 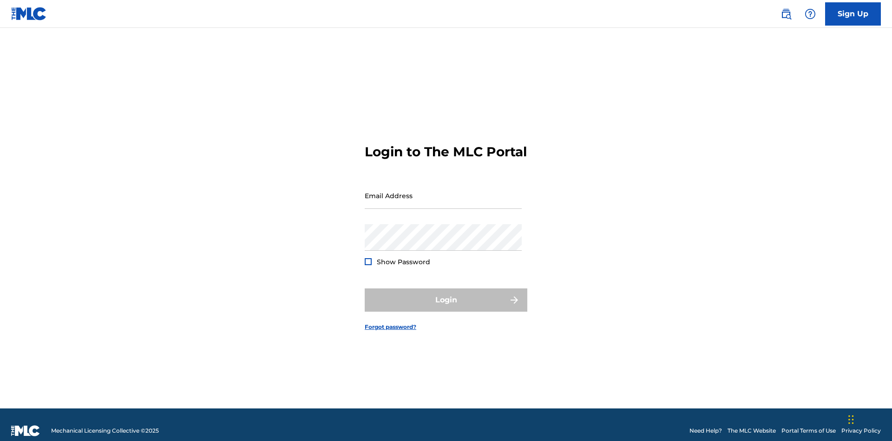 I want to click on div: Chat Widget, so click(x=869, y=418).